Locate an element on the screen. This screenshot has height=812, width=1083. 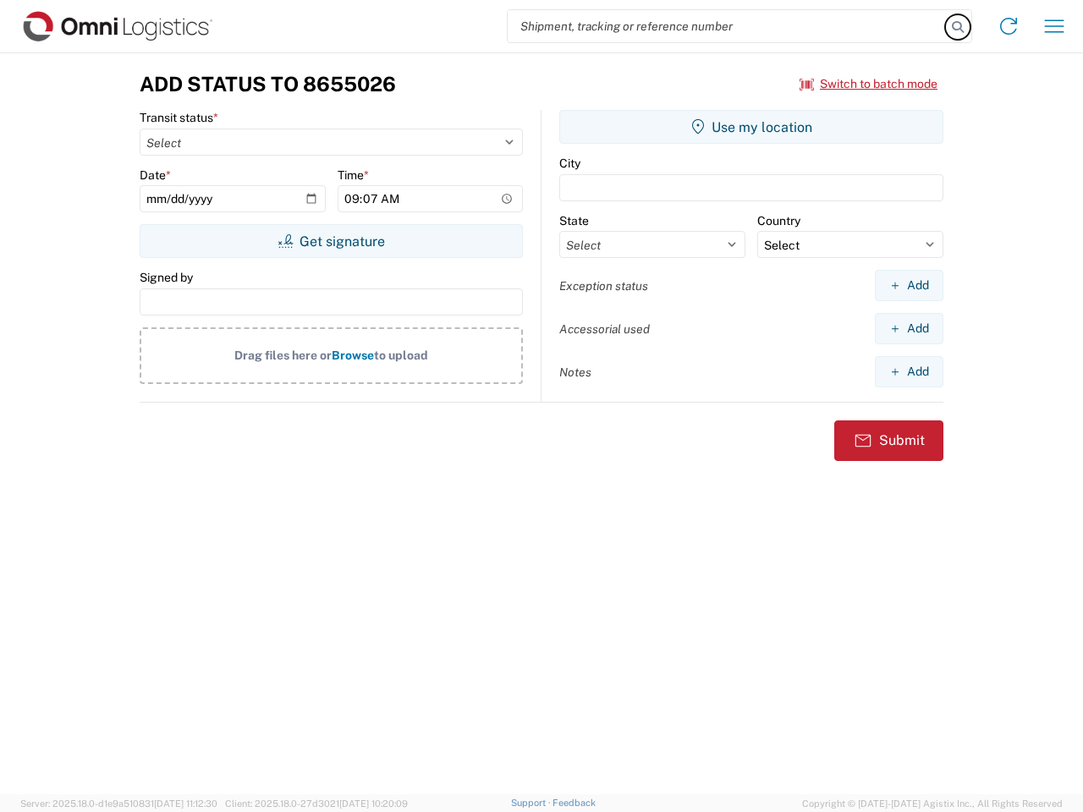
label: Time is located at coordinates (353, 175).